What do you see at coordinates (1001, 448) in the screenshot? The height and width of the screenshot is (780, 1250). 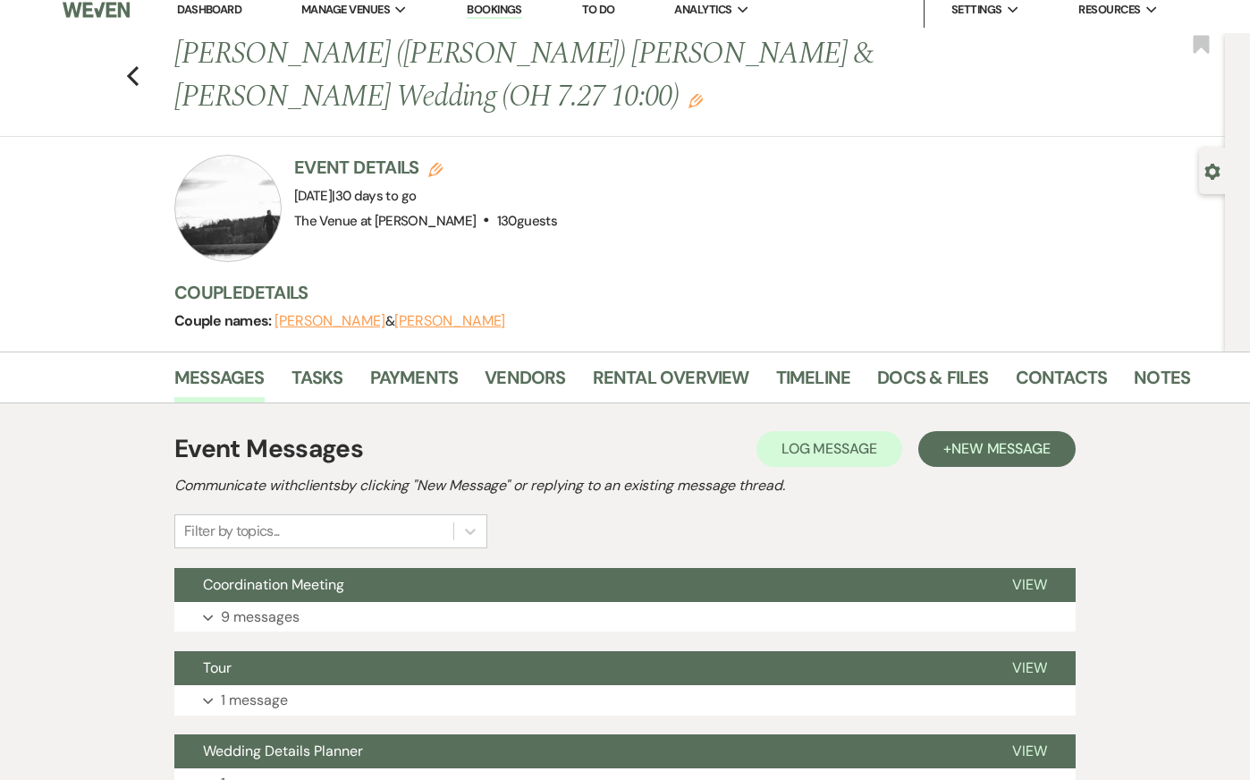 I see `span: New Message` at bounding box center [1001, 448].